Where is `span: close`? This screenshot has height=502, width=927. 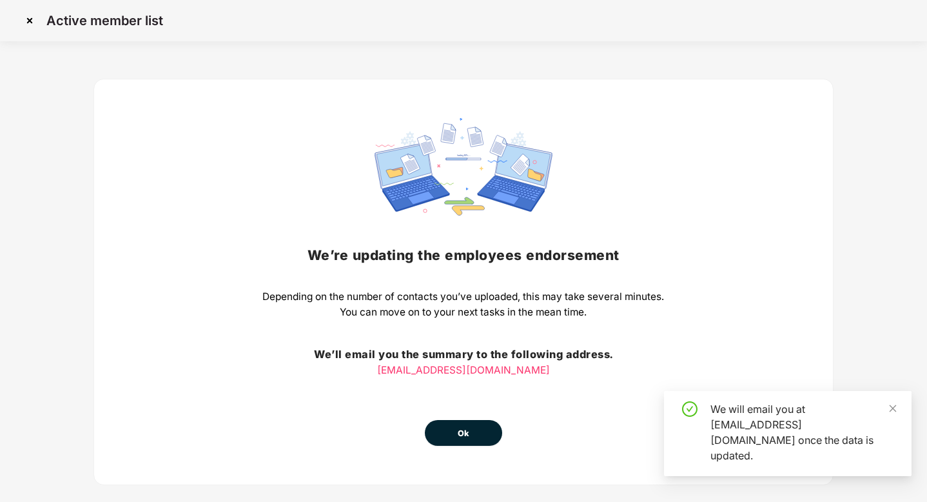
span: close is located at coordinates (893, 408).